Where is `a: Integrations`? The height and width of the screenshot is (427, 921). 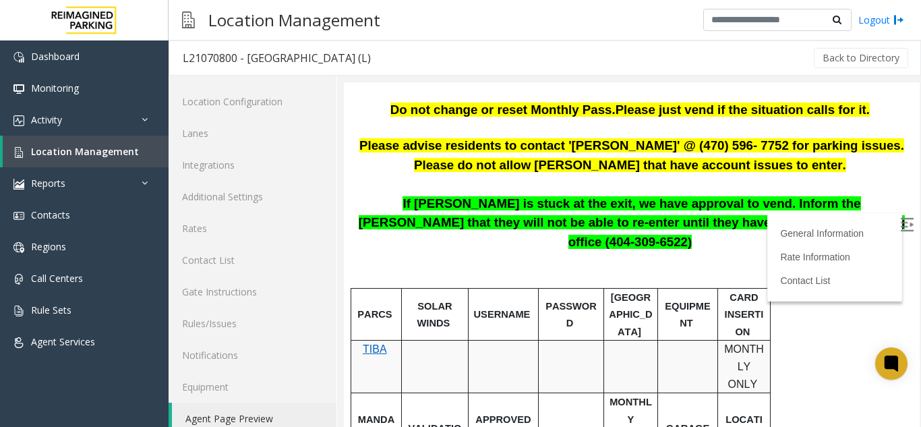 a: Integrations is located at coordinates (252, 164).